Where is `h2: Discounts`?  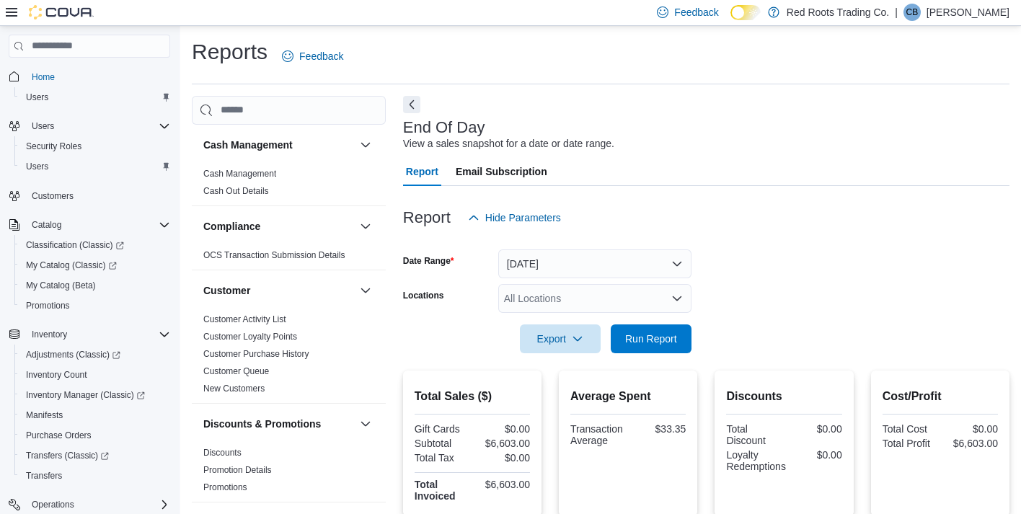
h2: Discounts is located at coordinates (784, 397).